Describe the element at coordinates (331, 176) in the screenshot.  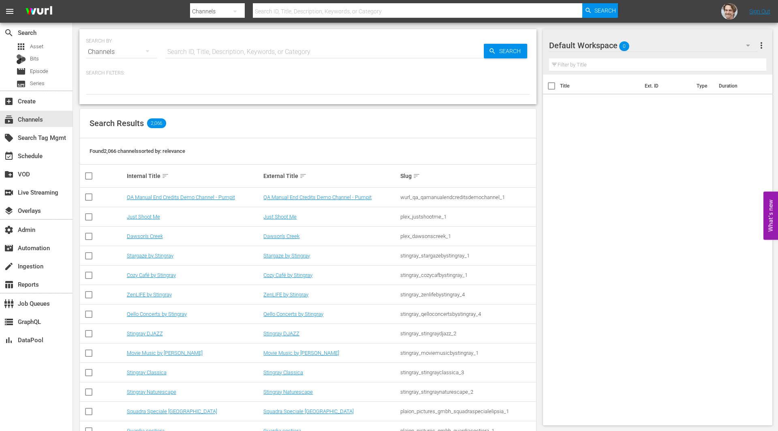
I see `div: External Title` at that location.